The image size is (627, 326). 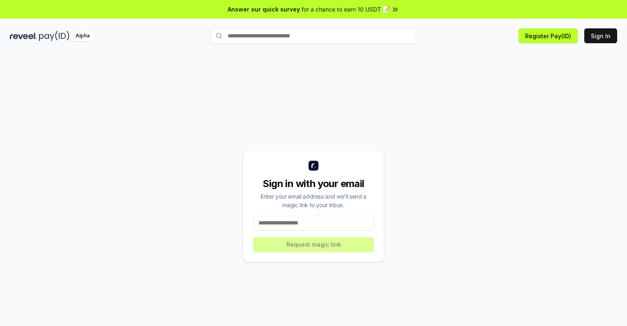 I want to click on span: Answer our quick survey, so click(x=264, y=9).